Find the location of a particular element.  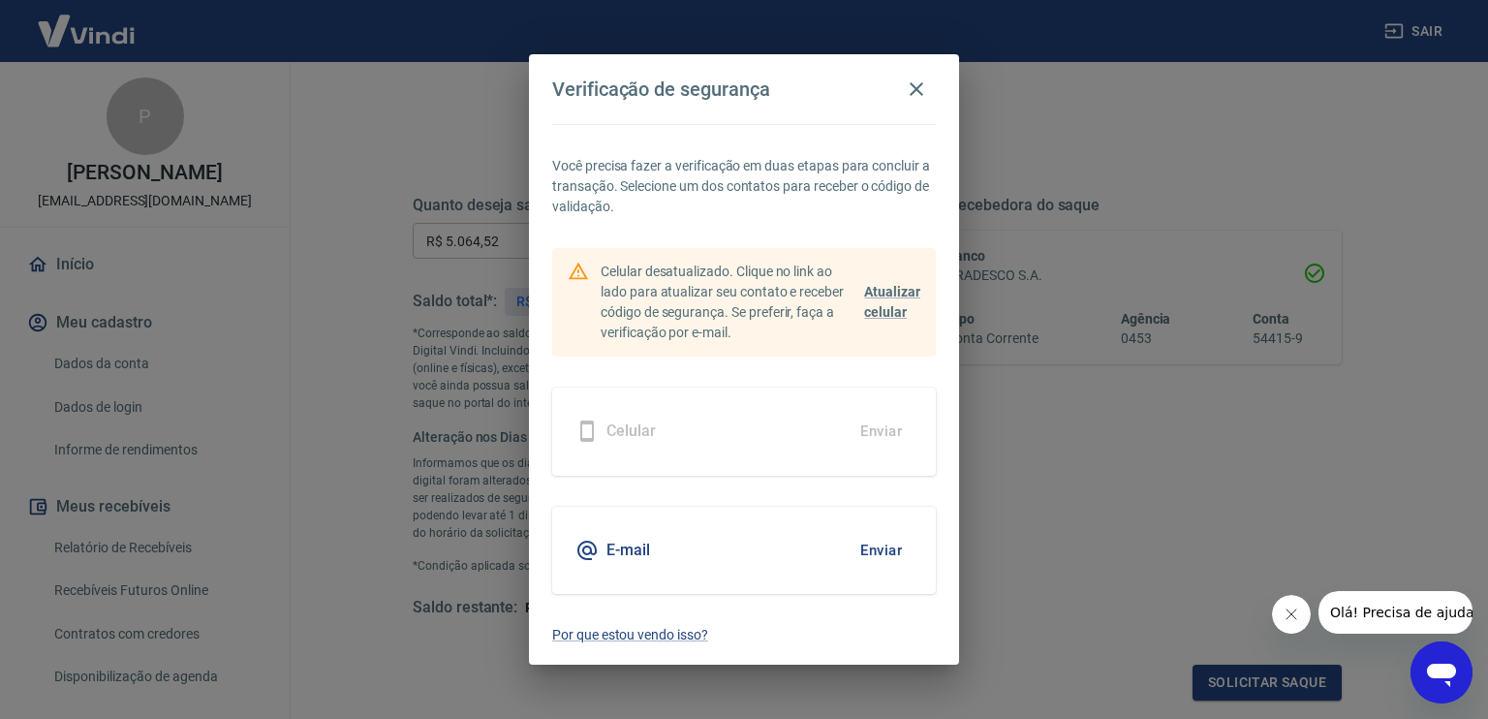

span: Olá! Precisa de ajuda? is located at coordinates (87, 21).